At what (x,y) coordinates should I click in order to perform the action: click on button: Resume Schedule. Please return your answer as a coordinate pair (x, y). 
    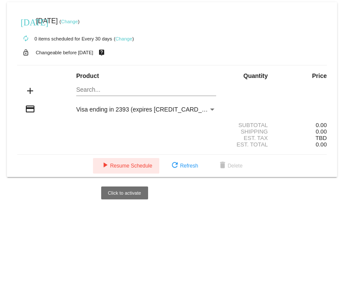
    Looking at the image, I should click on (126, 166).